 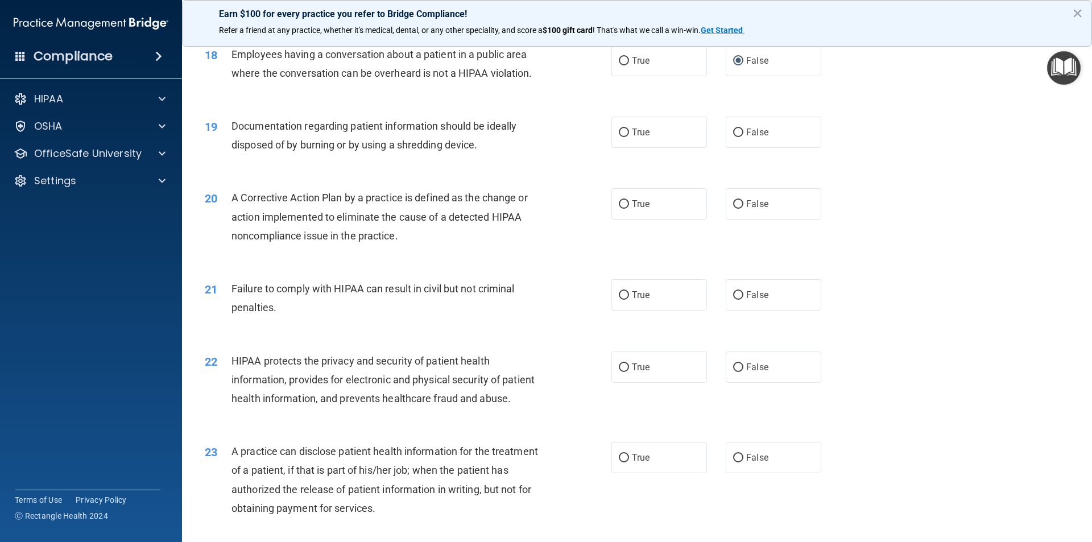 I want to click on span: 21, so click(x=211, y=289).